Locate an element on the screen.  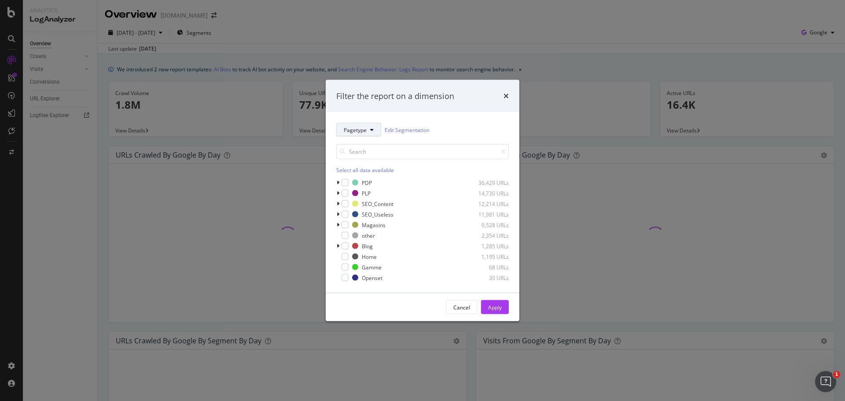
div: Cancel is located at coordinates (461, 307).